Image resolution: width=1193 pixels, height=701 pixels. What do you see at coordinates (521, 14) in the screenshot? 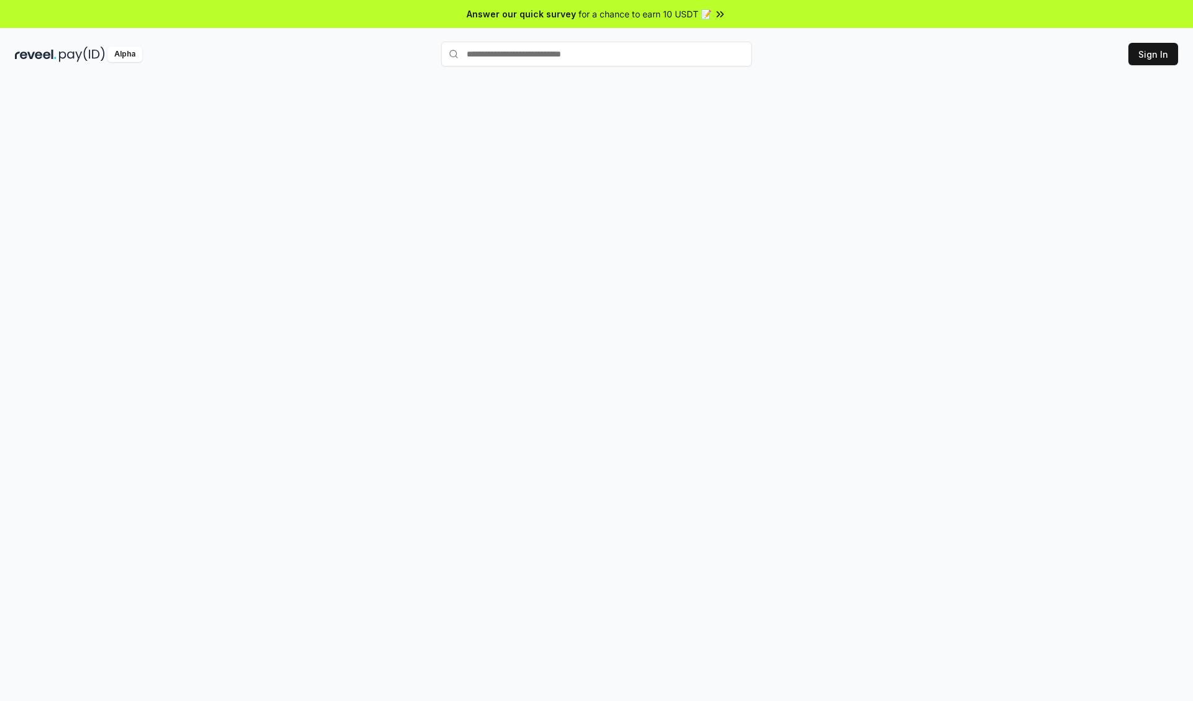
I see `span: Answer our quick survey` at bounding box center [521, 14].